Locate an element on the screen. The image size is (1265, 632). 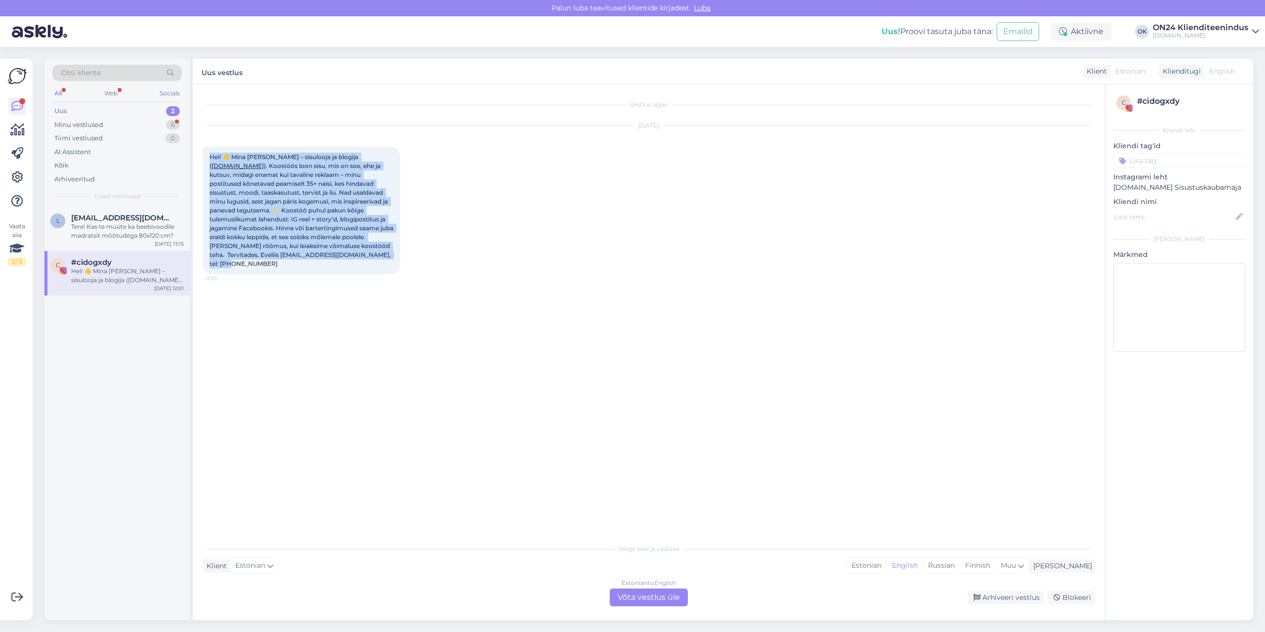
p: Instagrami leht is located at coordinates (1179, 177).